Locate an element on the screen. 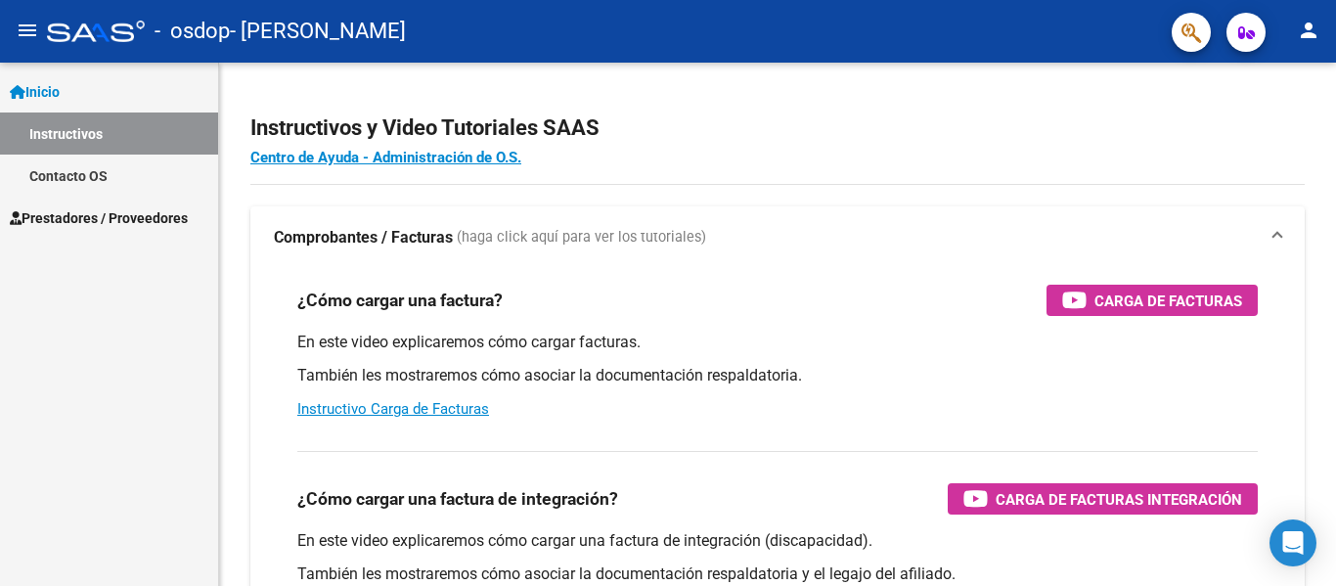 Image resolution: width=1336 pixels, height=586 pixels. span: Inicio is located at coordinates (34, 92).